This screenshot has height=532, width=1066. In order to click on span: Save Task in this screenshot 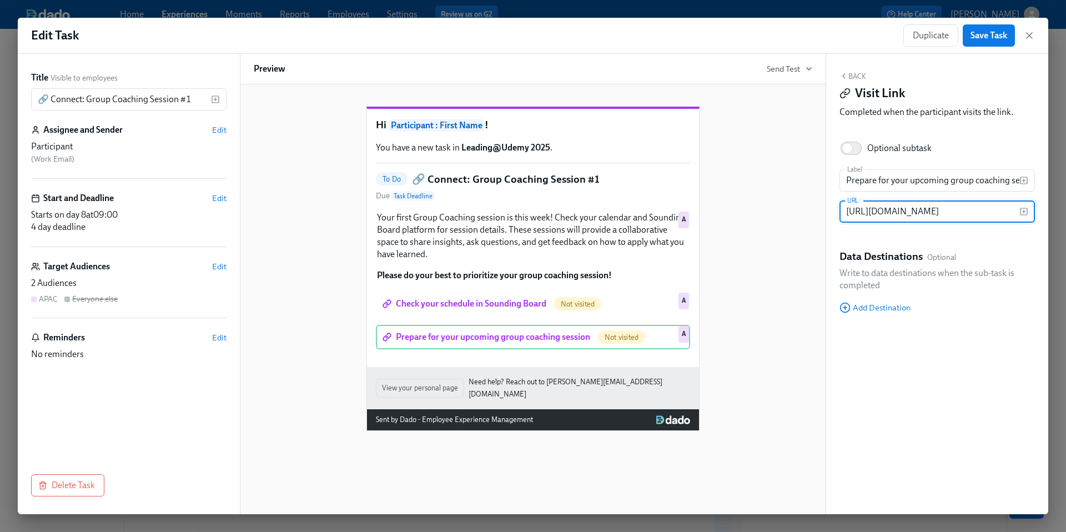, I will do `click(989, 36)`.